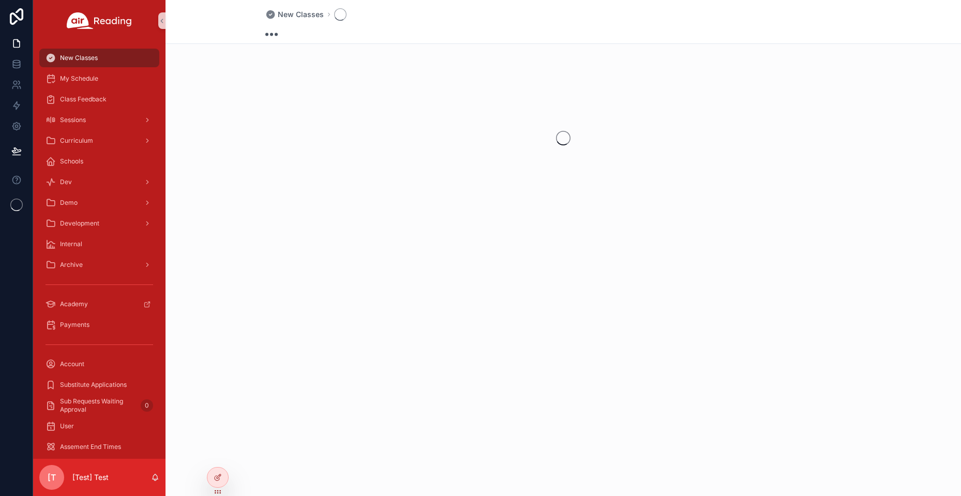 The height and width of the screenshot is (496, 961). What do you see at coordinates (52, 478) in the screenshot?
I see `span: [T` at bounding box center [52, 478].